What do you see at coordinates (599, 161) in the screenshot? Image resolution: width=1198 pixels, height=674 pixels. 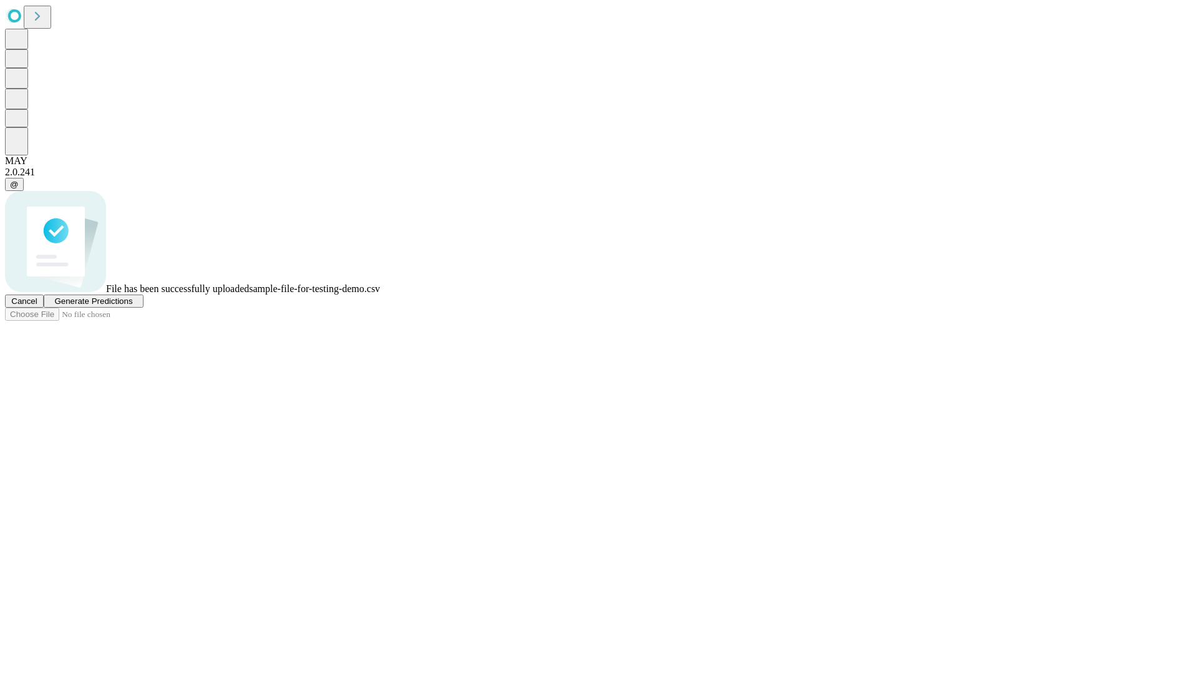 I see `div: MAY` at bounding box center [599, 161].